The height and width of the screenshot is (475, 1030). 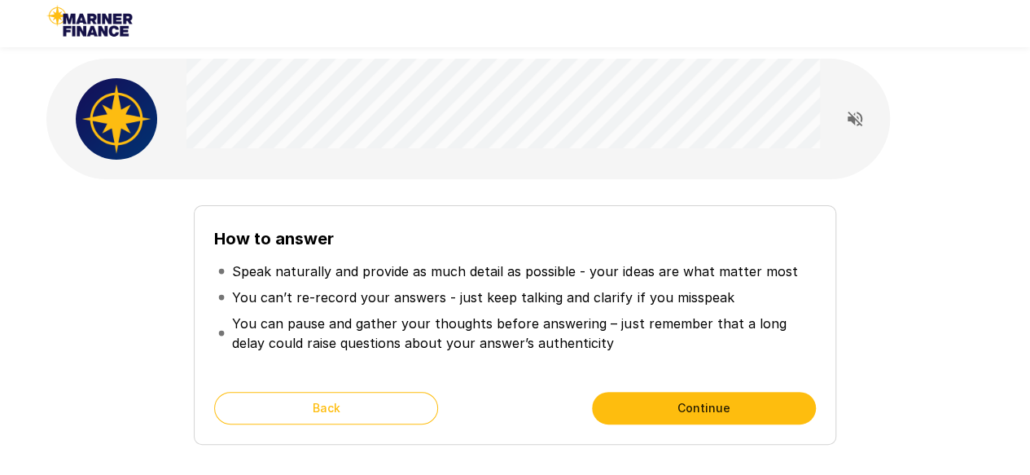 I want to click on p: Speak naturally and provide as much detail as possible - your ideas are what matter most, so click(x=515, y=271).